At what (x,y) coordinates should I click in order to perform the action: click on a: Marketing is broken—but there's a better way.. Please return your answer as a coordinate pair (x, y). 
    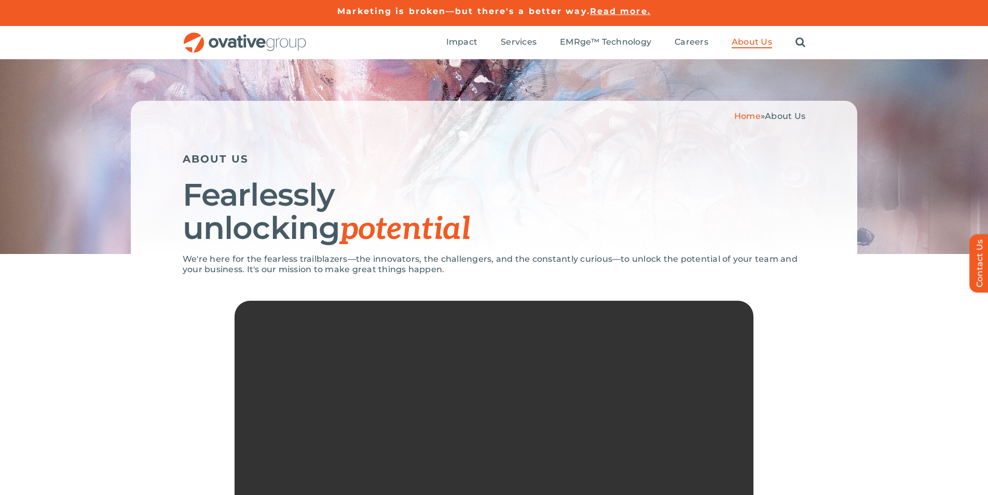
    Looking at the image, I should click on (463, 11).